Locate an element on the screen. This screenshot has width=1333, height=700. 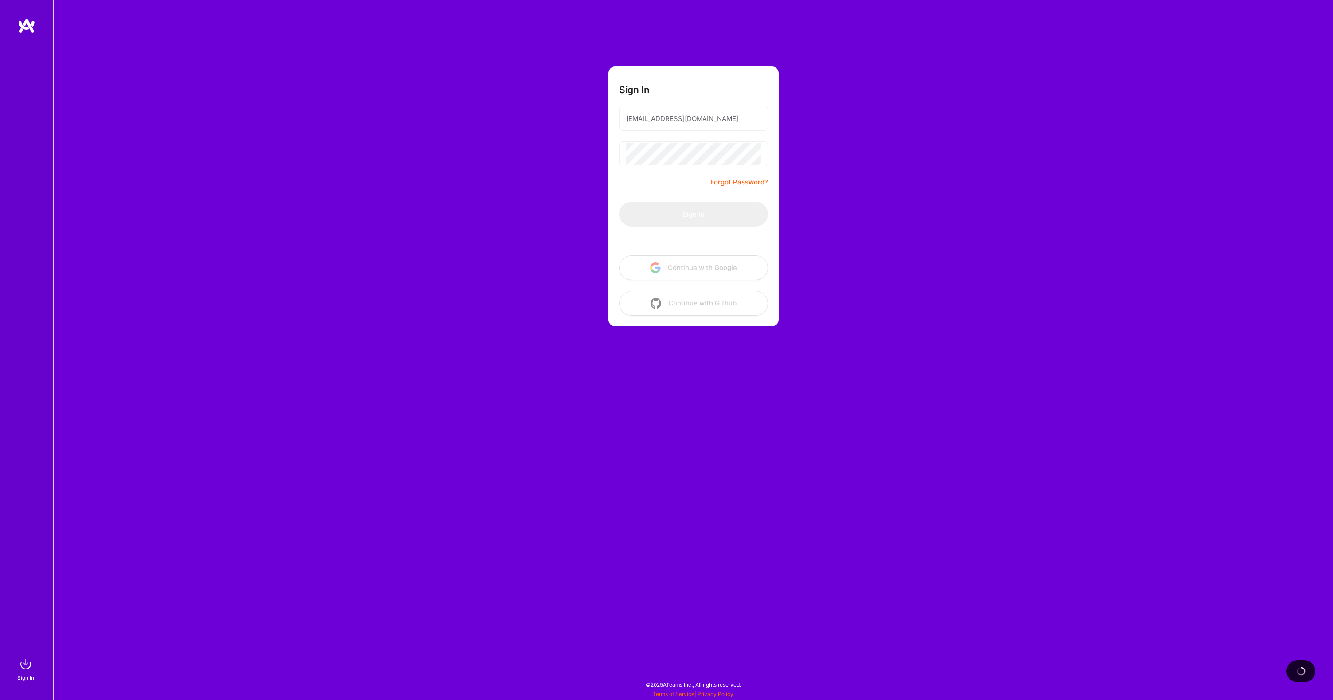
button: Continue with Google is located at coordinates (694, 268).